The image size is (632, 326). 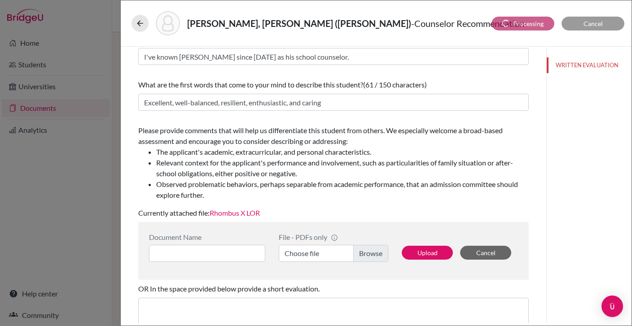 I want to click on span: What are the first words that come to your mind to describe this student?, so click(x=250, y=84).